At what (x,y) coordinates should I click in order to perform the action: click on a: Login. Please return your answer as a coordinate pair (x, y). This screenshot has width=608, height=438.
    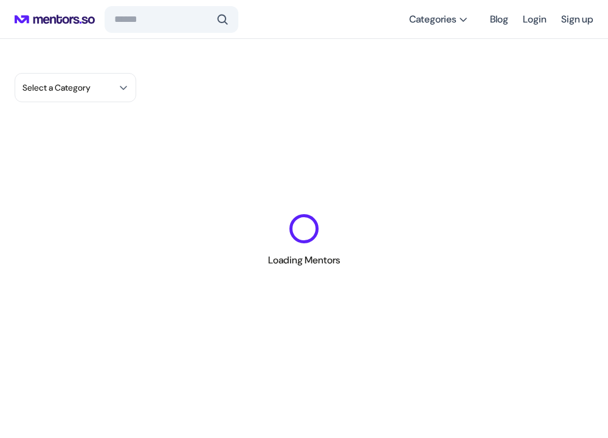
    Looking at the image, I should click on (534, 19).